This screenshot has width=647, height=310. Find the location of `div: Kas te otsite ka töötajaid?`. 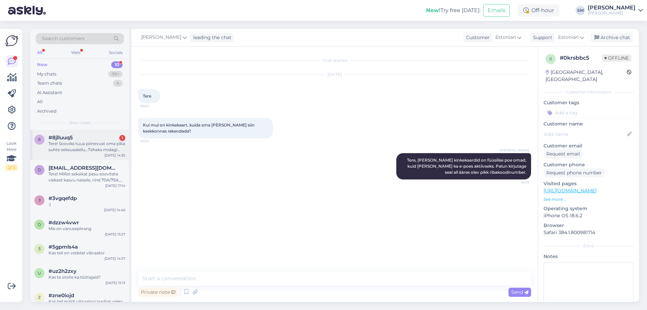

div: Kas te otsite ka töötajaid? is located at coordinates (87, 277).